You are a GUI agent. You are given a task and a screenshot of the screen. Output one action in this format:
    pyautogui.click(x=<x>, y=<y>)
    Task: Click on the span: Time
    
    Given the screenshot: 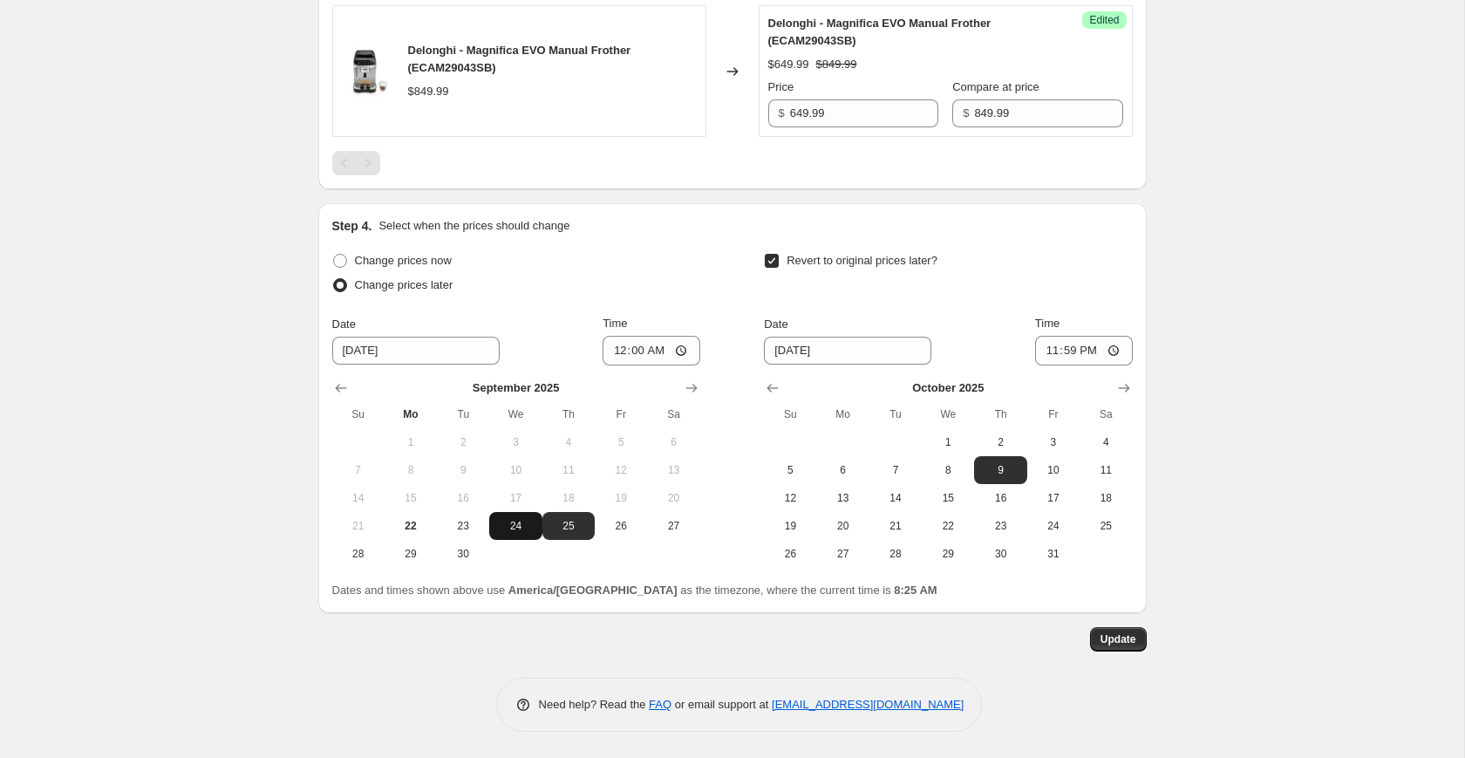 What is the action you would take?
    pyautogui.click(x=1048, y=323)
    